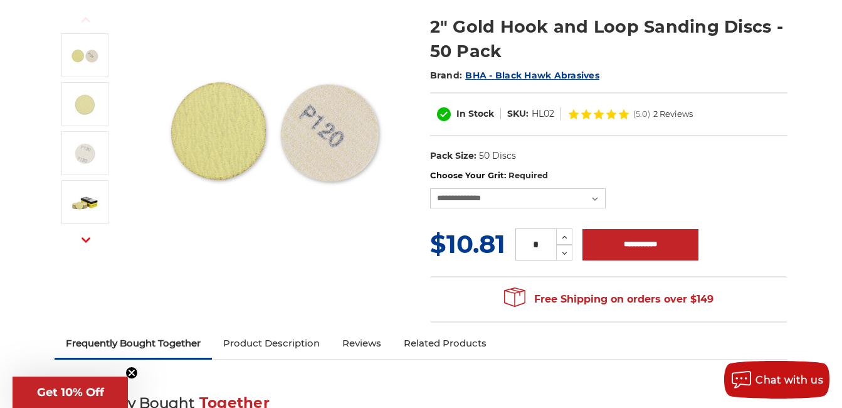 Image resolution: width=842 pixels, height=408 pixels. I want to click on h1: 2" Gold Hook and Loop Sanding Discs - 50 Pack, so click(609, 39).